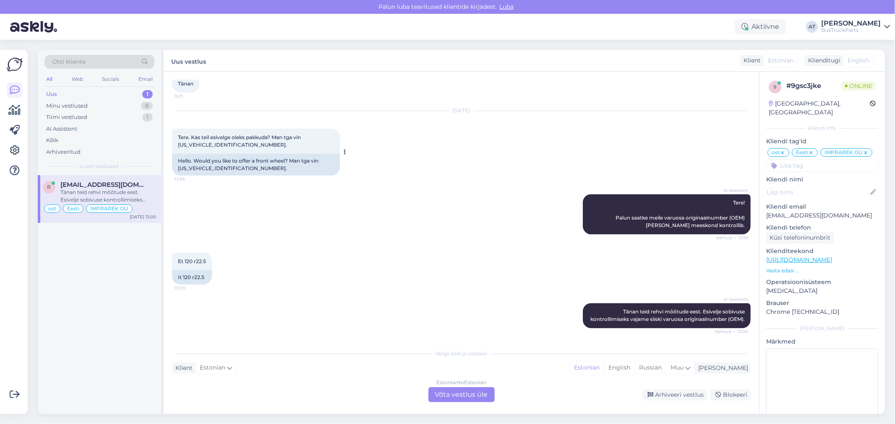 The width and height of the screenshot is (895, 424). I want to click on span: English, so click(858, 60).